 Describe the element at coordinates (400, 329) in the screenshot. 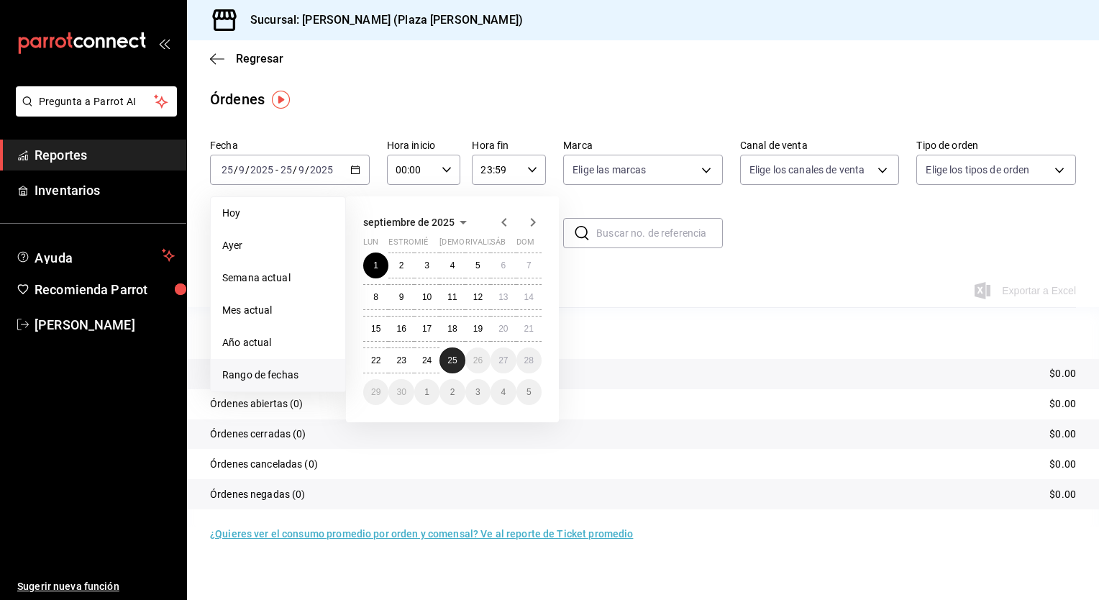

I see `abbr: 16 de septiembre de 2025` at that location.